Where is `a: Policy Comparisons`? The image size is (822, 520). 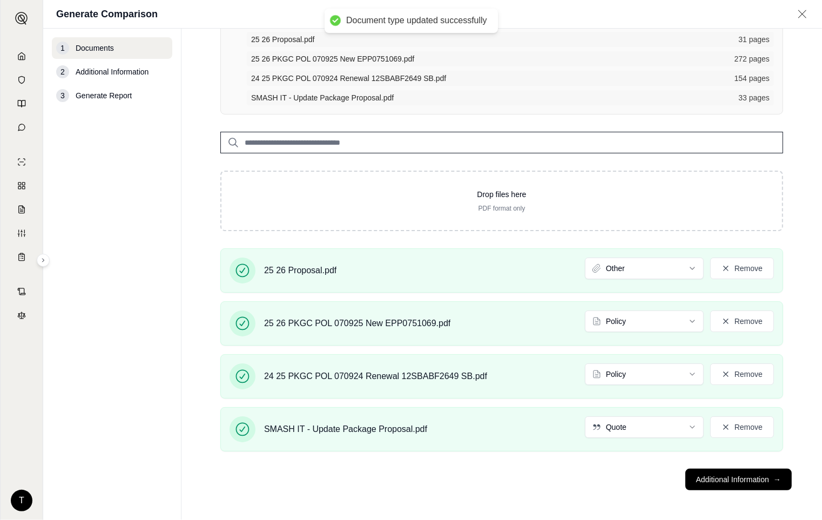 a: Policy Comparisons is located at coordinates (22, 186).